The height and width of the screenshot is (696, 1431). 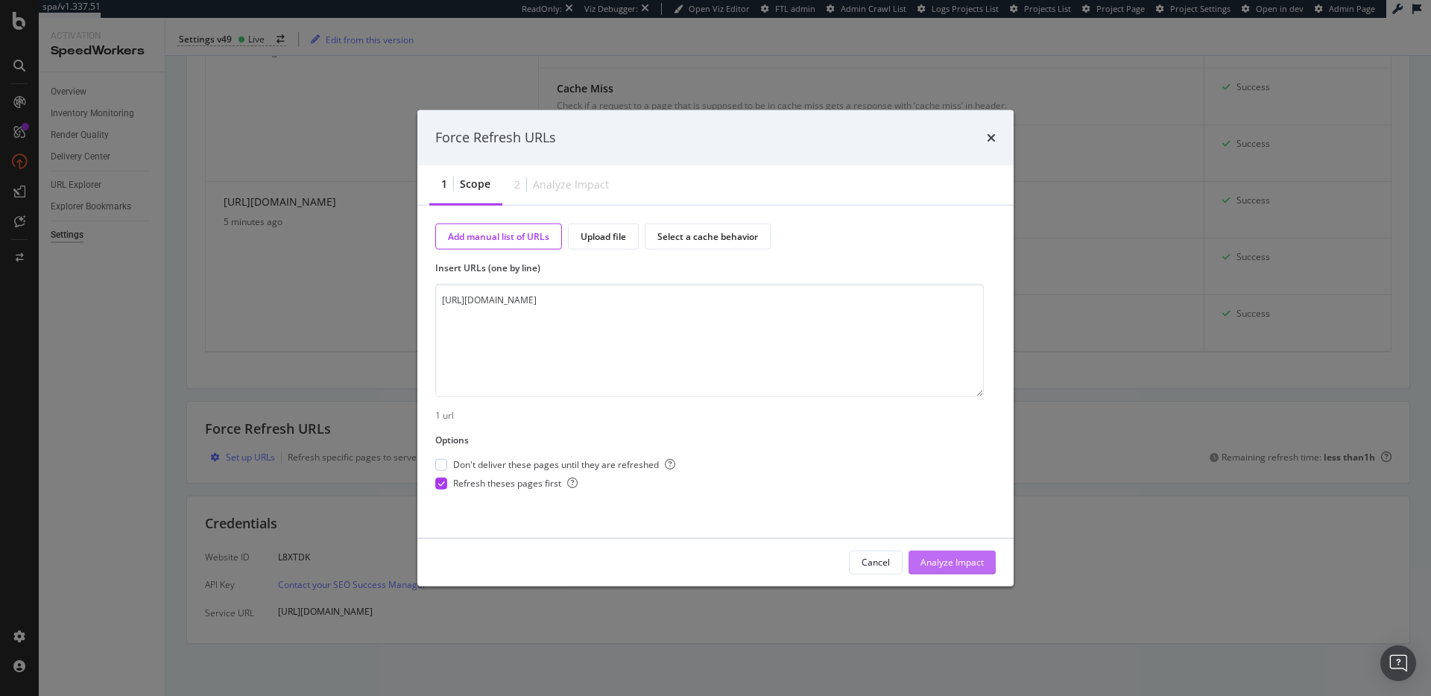 What do you see at coordinates (715, 415) in the screenshot?
I see `div: 1 url` at bounding box center [715, 415].